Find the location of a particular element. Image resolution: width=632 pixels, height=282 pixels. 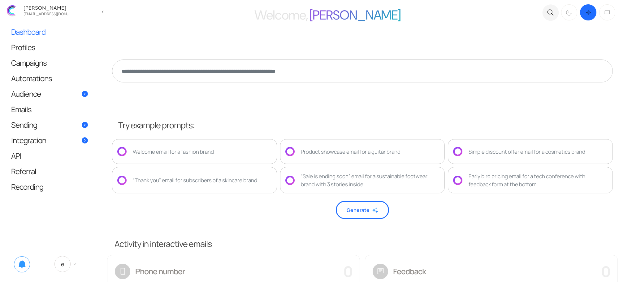

span: Audience is located at coordinates (26, 94).